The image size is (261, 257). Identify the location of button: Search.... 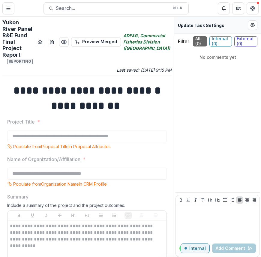
(116, 8).